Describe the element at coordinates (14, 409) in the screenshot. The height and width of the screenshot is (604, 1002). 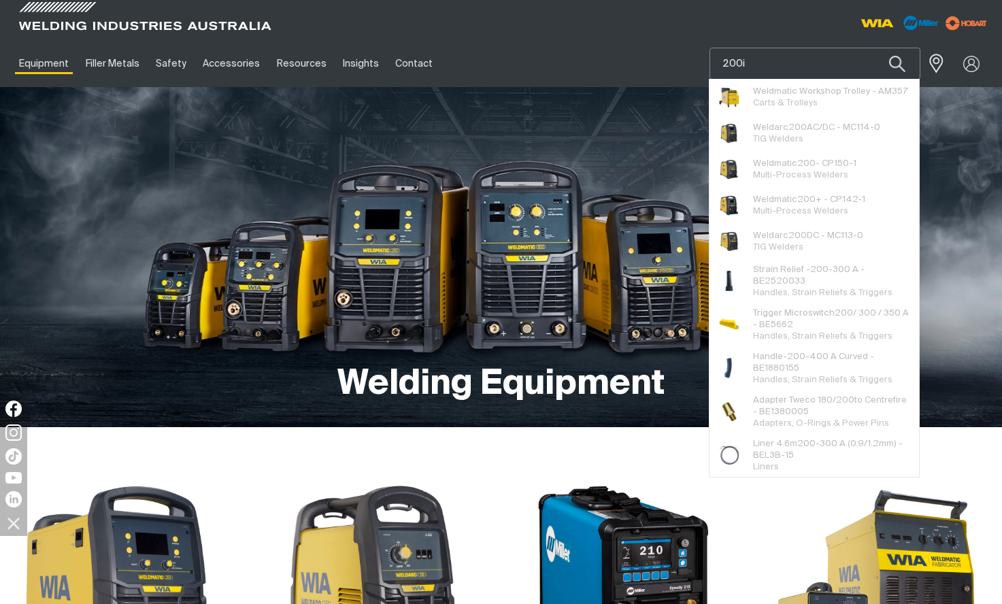
I see `img: Facebook` at that location.